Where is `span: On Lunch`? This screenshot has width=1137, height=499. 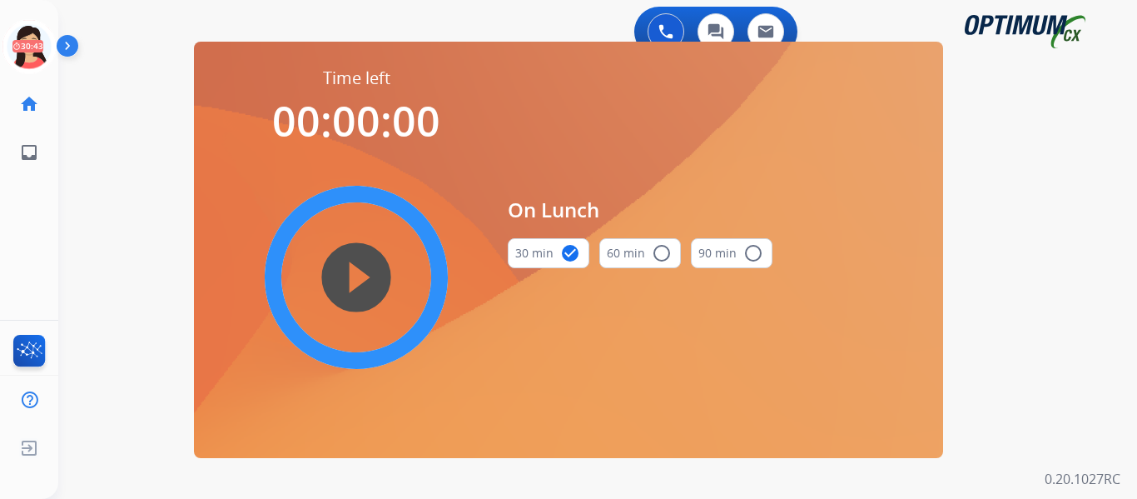
span: On Lunch is located at coordinates (640, 210).